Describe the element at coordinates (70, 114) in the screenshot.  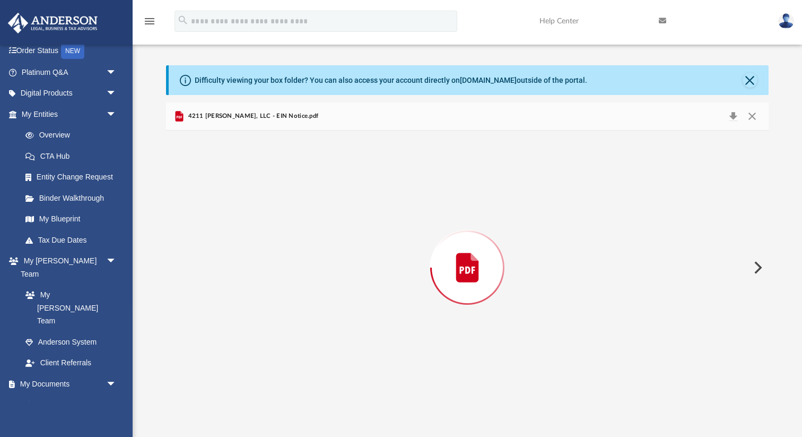
I see `a: My Entitiesarrow_drop_down` at that location.